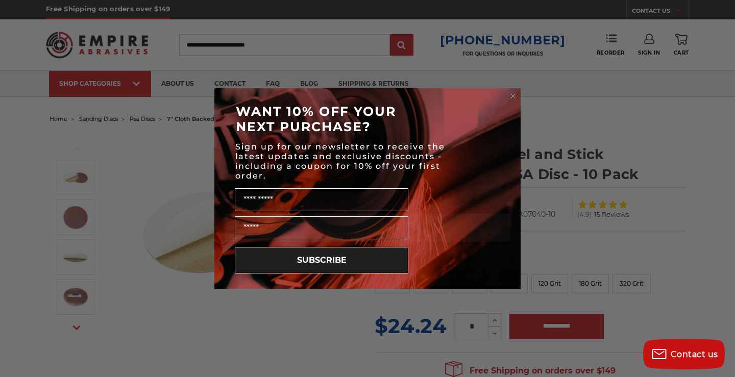  Describe the element at coordinates (694, 354) in the screenshot. I see `span: Contact us` at that location.